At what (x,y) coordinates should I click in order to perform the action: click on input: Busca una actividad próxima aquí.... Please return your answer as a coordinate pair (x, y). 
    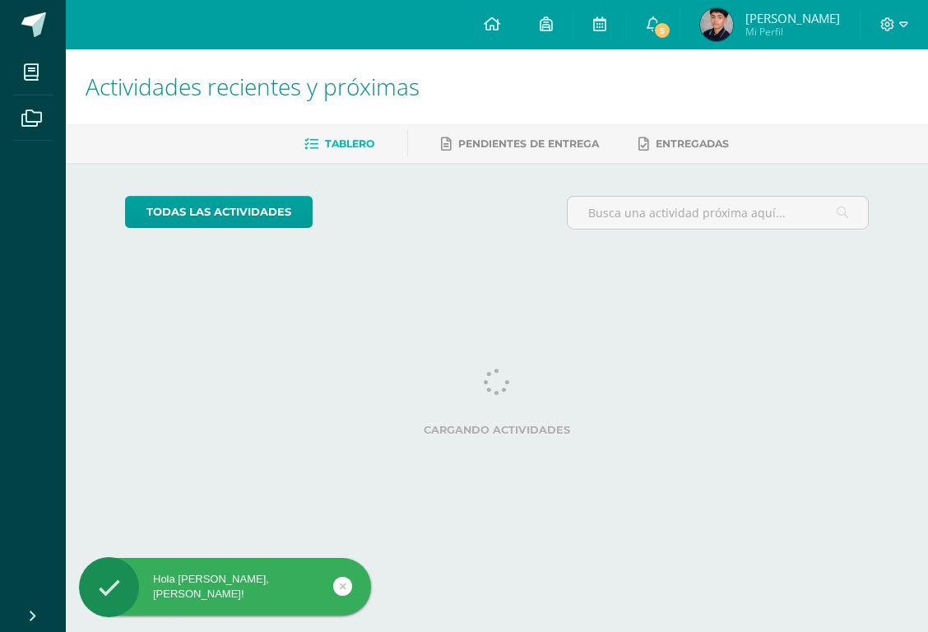
    Looking at the image, I should click on (718, 212).